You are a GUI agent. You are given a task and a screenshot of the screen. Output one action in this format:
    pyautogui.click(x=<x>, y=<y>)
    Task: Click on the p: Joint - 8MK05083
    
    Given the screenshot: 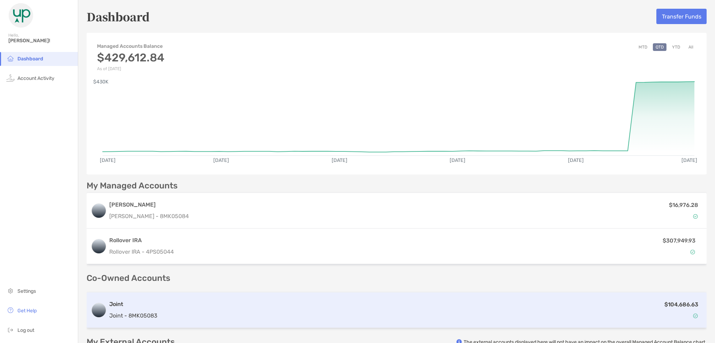 What is the action you would take?
    pyautogui.click(x=133, y=315)
    